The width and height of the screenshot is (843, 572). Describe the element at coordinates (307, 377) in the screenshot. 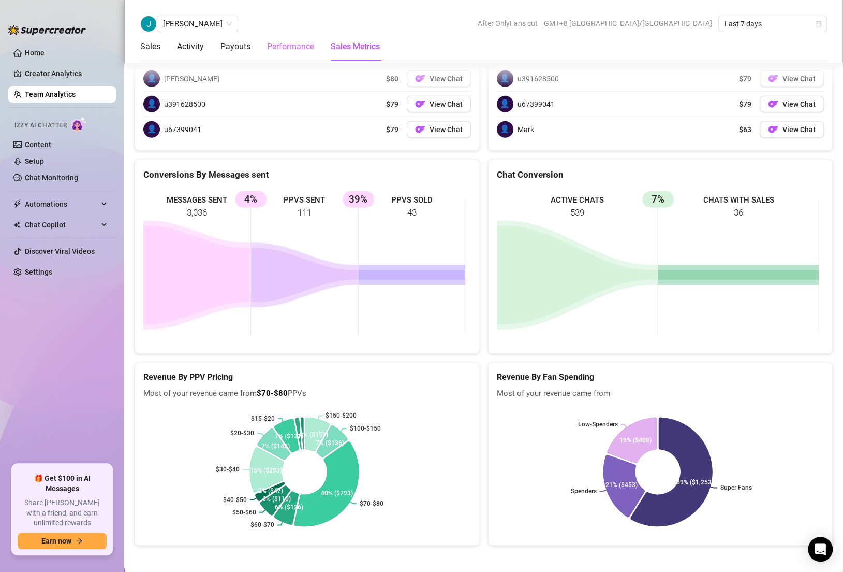

I see `h5: Revenue By PPV Pricing` at that location.